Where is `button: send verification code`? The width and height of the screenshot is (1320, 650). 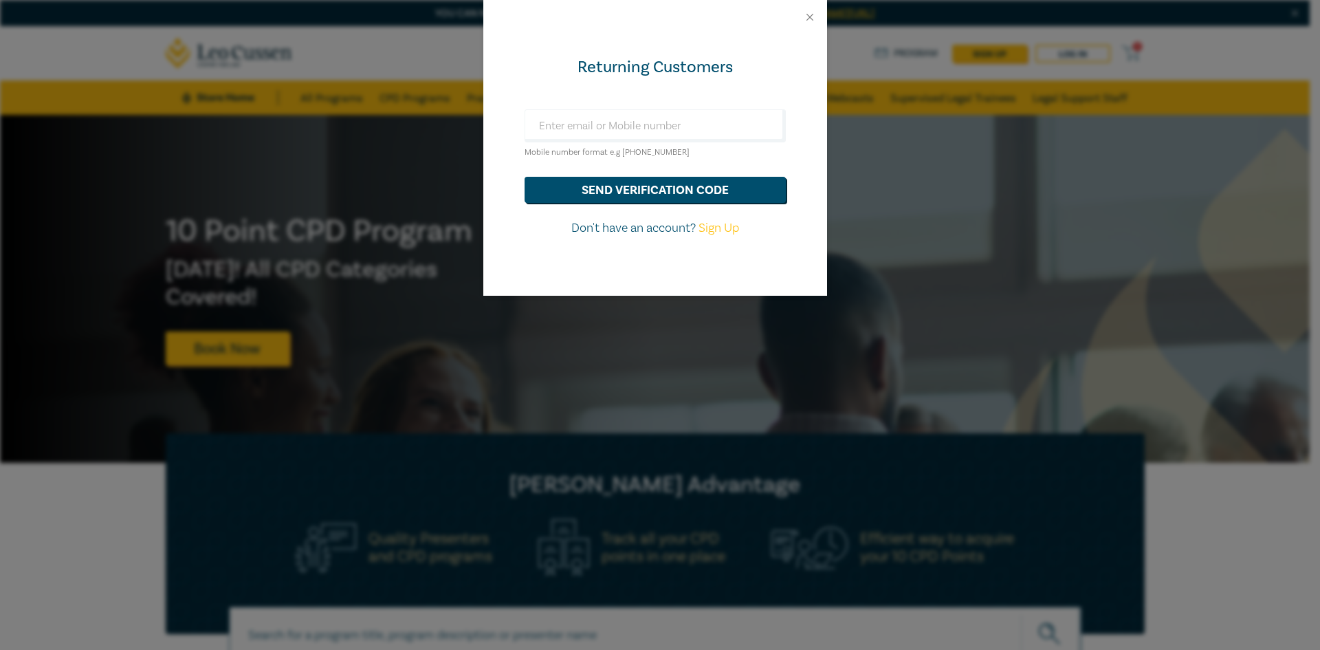
button: send verification code is located at coordinates (655, 190).